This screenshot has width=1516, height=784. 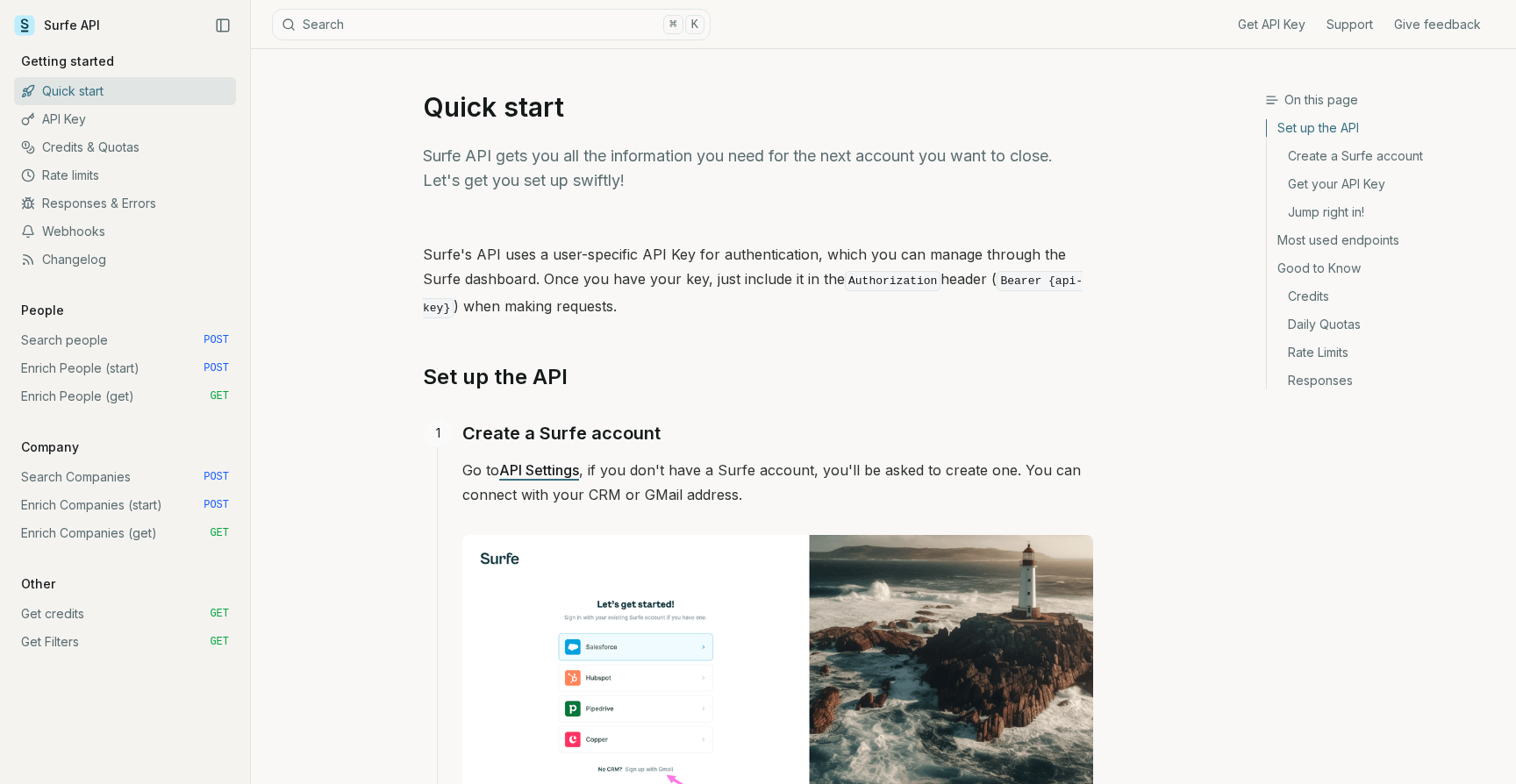 What do you see at coordinates (124, 614) in the screenshot?
I see `a: Get credits GET` at bounding box center [124, 614].